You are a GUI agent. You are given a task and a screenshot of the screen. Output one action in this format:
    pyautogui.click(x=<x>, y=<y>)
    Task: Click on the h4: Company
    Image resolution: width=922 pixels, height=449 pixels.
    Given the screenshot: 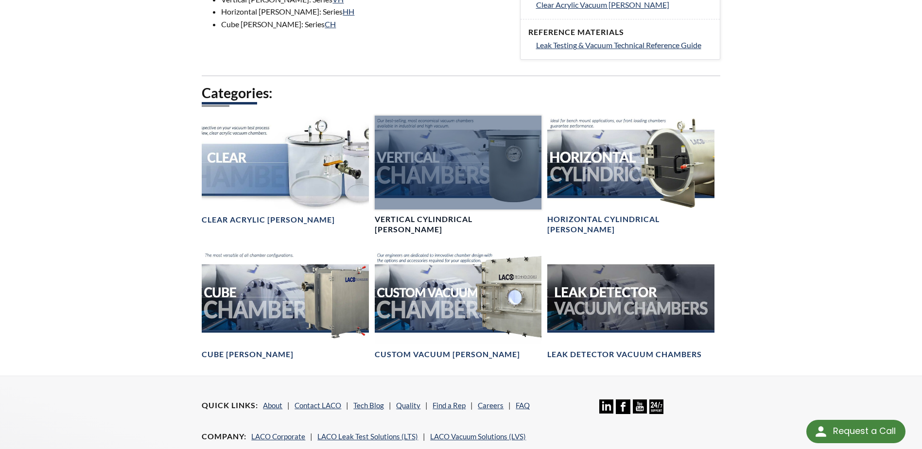 What is the action you would take?
    pyautogui.click(x=224, y=436)
    